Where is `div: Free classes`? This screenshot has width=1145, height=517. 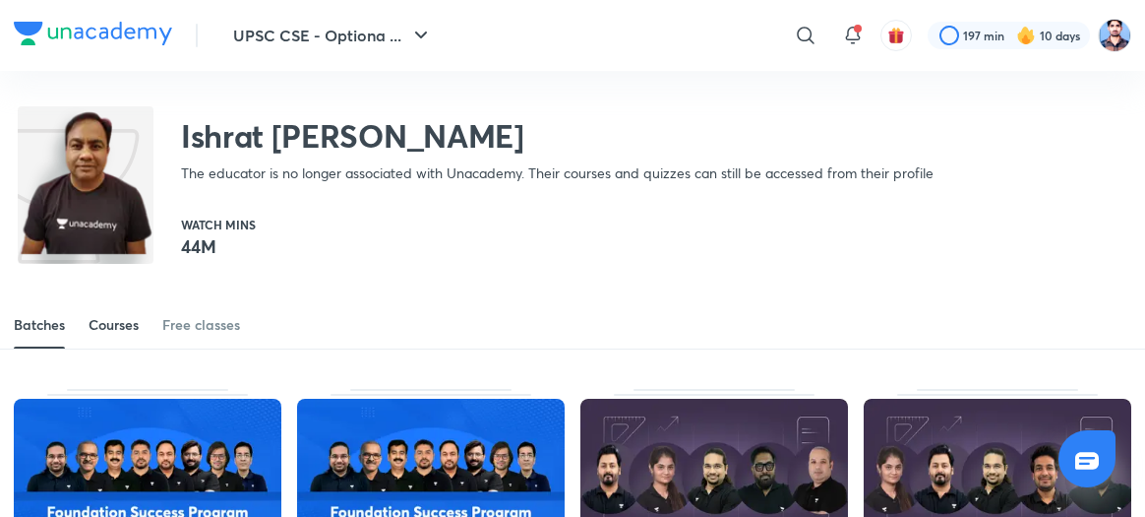 div: Free classes is located at coordinates (201, 325).